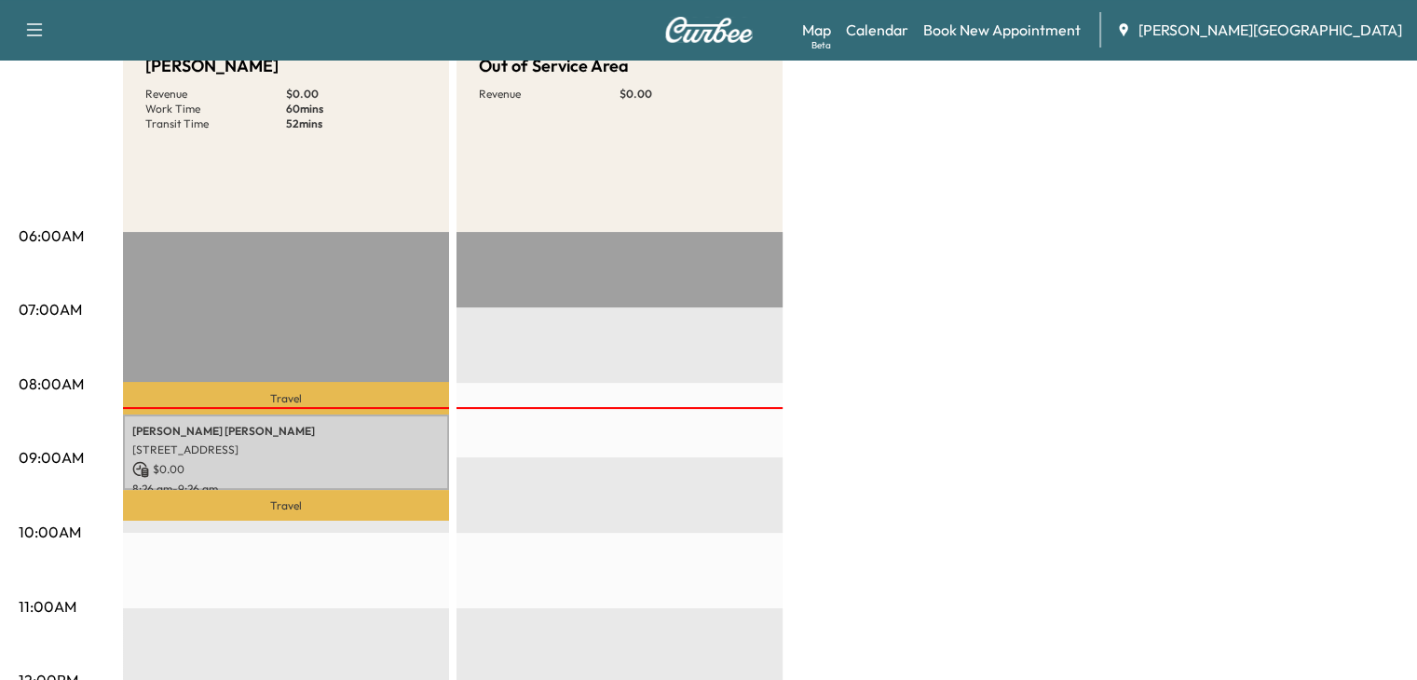 The width and height of the screenshot is (1417, 680). What do you see at coordinates (816, 30) in the screenshot?
I see `a: MapBeta` at bounding box center [816, 30].